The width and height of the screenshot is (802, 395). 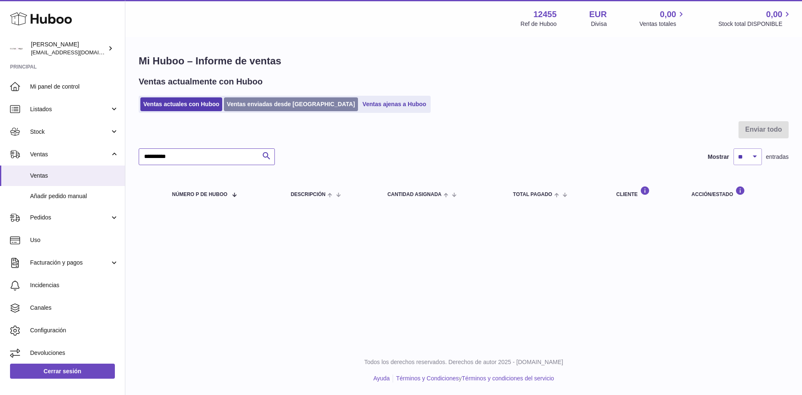 What do you see at coordinates (662, 24) in the screenshot?
I see `span: Ventas totales` at bounding box center [662, 24].